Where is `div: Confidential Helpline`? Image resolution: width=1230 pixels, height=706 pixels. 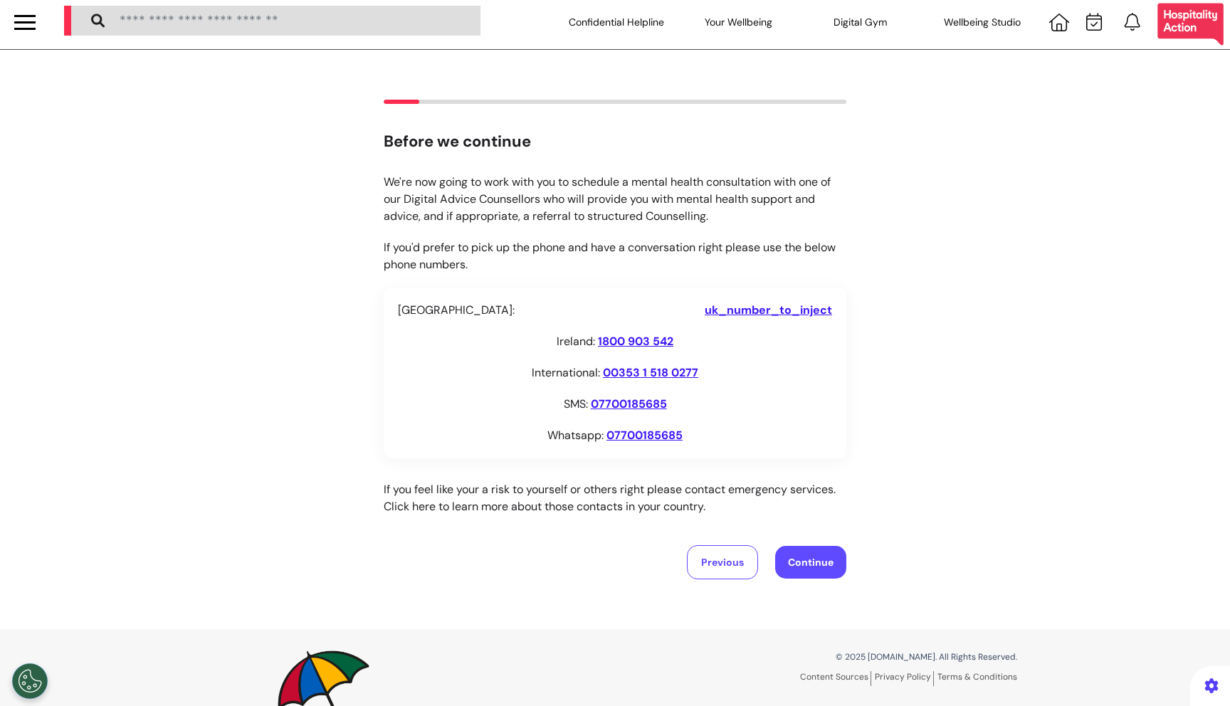
div: Confidential Helpline is located at coordinates (616, 22).